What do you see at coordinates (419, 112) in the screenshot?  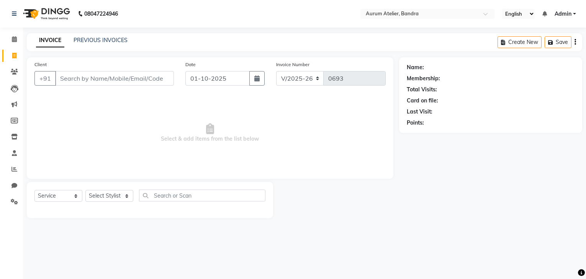 I see `div: Last Visit:` at bounding box center [419, 112].